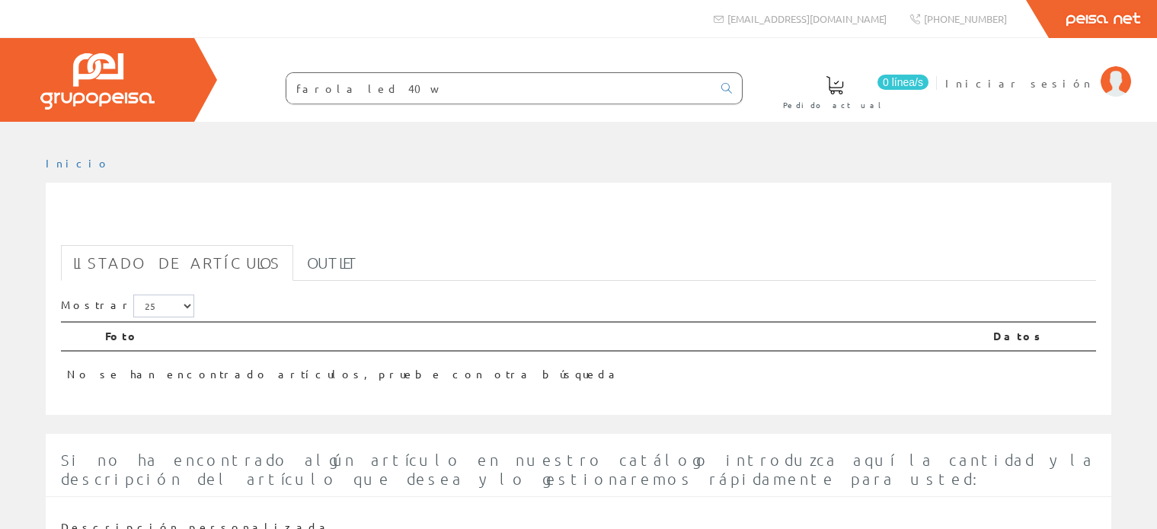  I want to click on th: Datos, so click(1041, 337).